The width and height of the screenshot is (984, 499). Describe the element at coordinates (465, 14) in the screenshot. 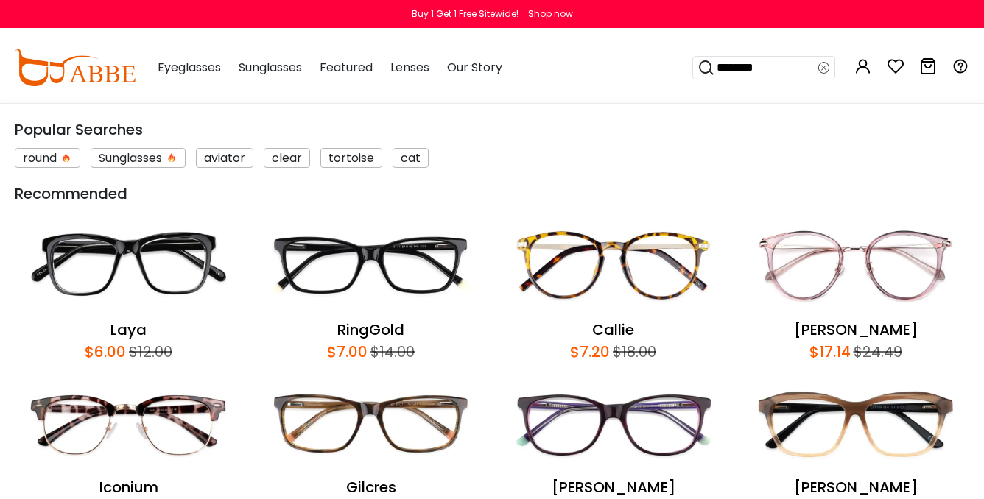

I see `div: Buy 1 Get 1 Free Sitewide!` at that location.